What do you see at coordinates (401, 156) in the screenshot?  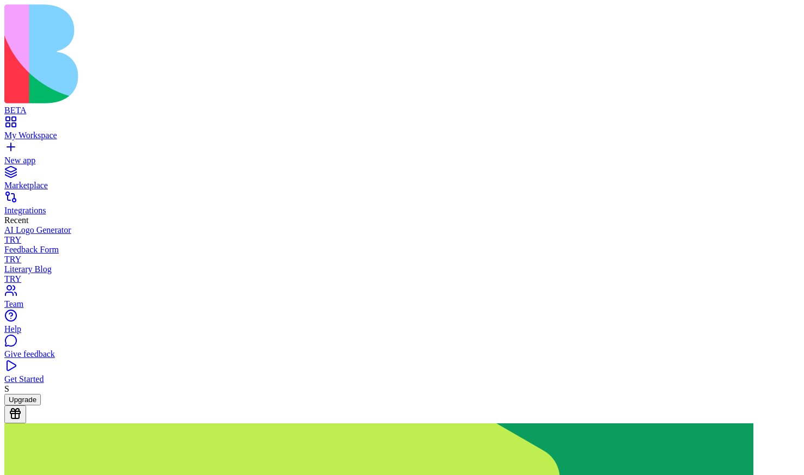 I see `a: New app` at bounding box center [401, 156].